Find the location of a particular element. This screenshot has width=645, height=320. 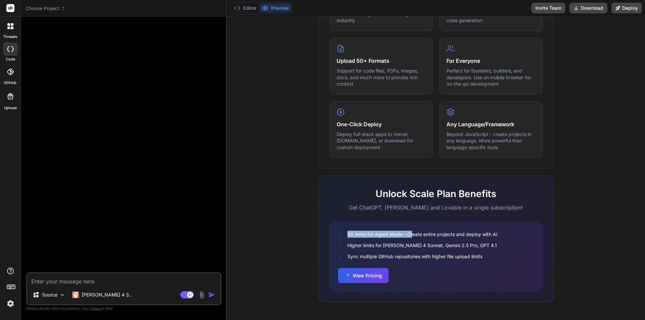

button: Invite Team is located at coordinates (548, 8).